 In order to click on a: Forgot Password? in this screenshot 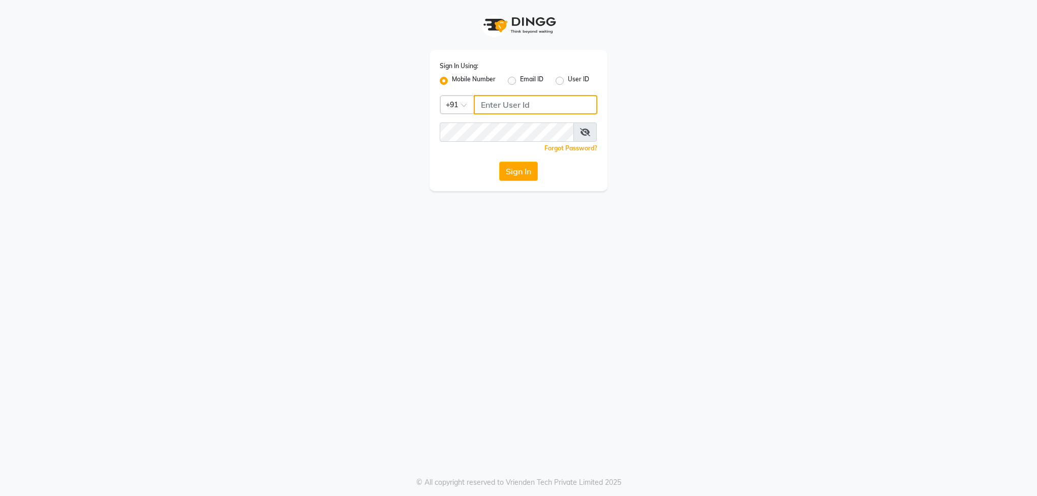, I will do `click(571, 148)`.